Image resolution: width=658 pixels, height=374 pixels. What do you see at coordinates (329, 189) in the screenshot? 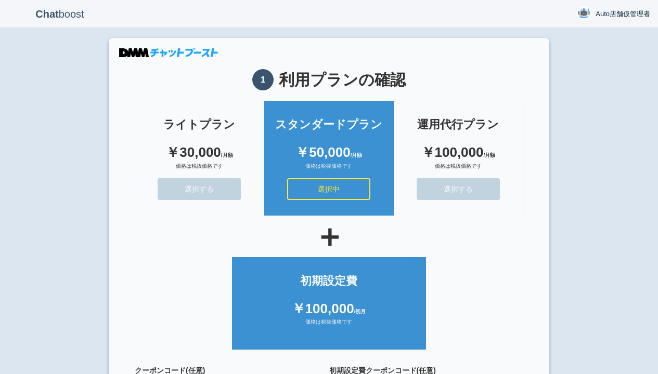
I see `button: 選択中` at bounding box center [329, 189].